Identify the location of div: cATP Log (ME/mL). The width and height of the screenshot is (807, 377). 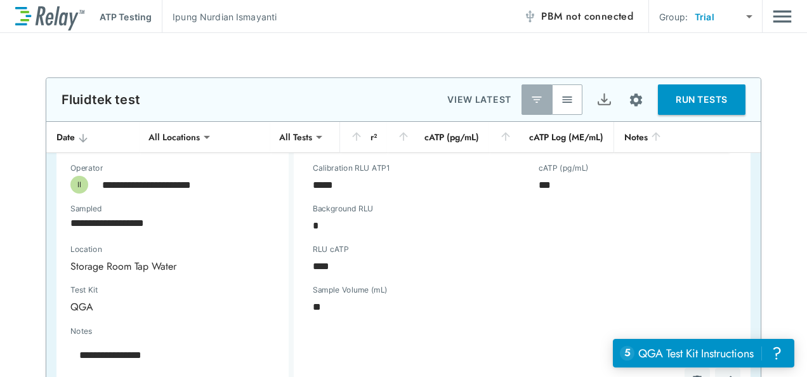
(552, 137).